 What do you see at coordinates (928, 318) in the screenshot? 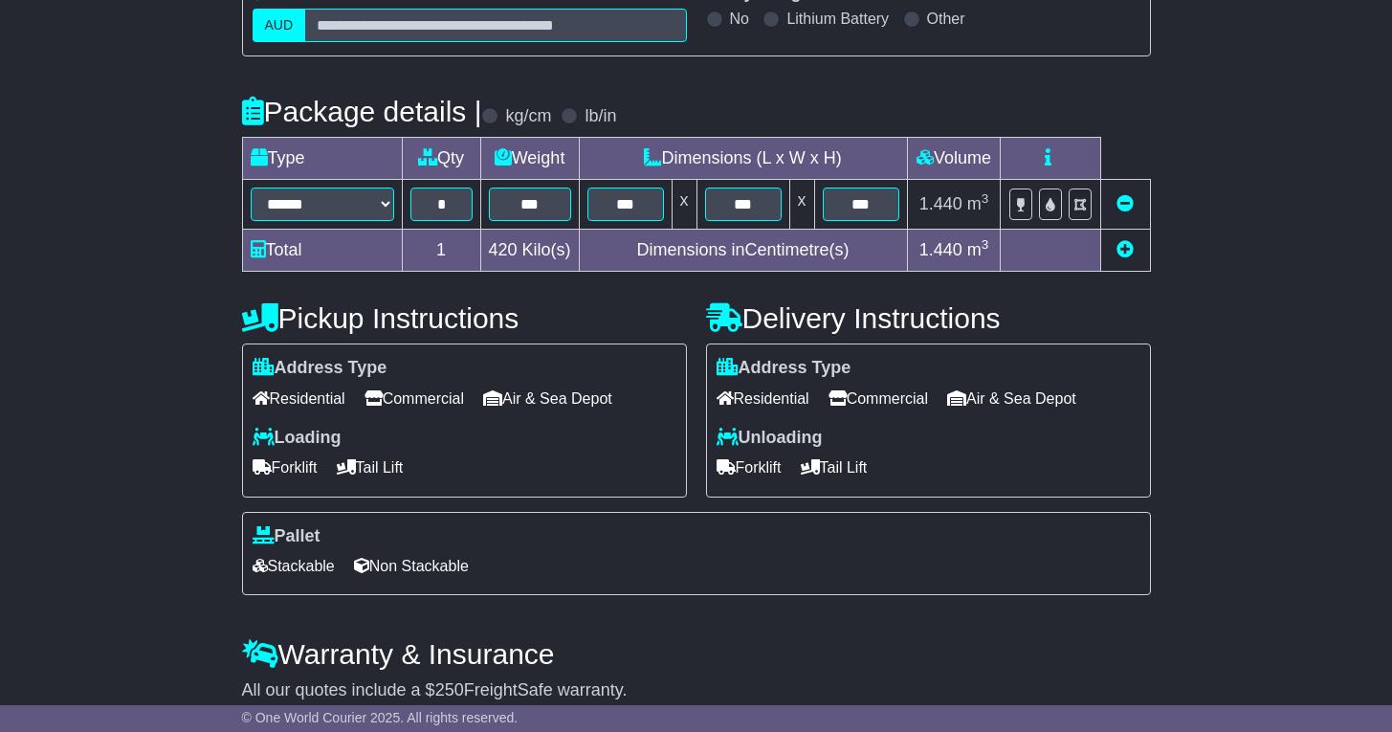
I see `h4: Delivery Instructions` at bounding box center [928, 318].